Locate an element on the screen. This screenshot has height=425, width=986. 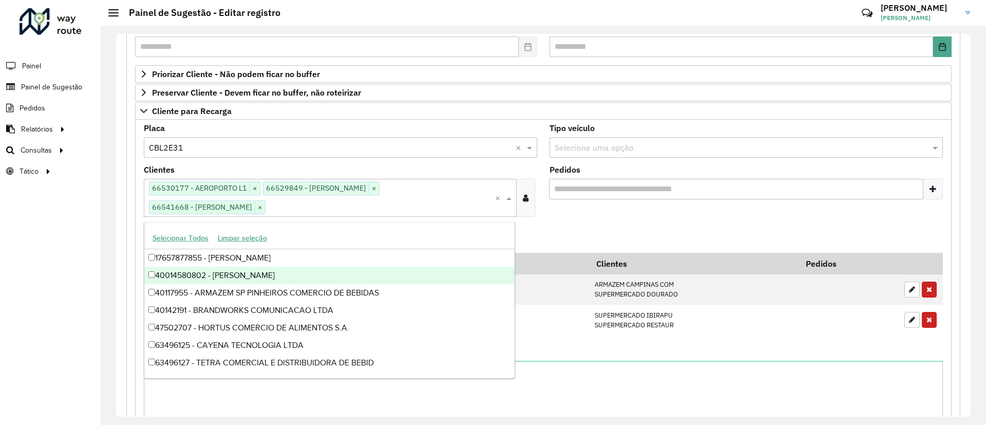
label: Tipo veículo is located at coordinates (572, 128).